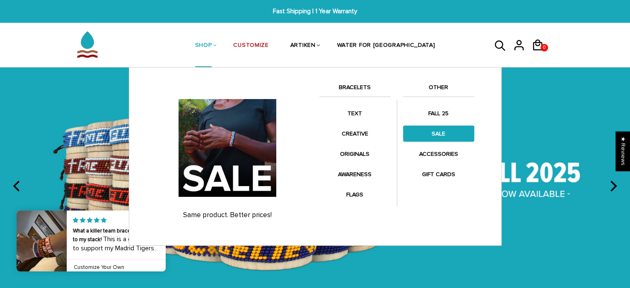 This screenshot has width=630, height=288. What do you see at coordinates (303, 46) in the screenshot?
I see `a: ARTIKEN` at bounding box center [303, 46].